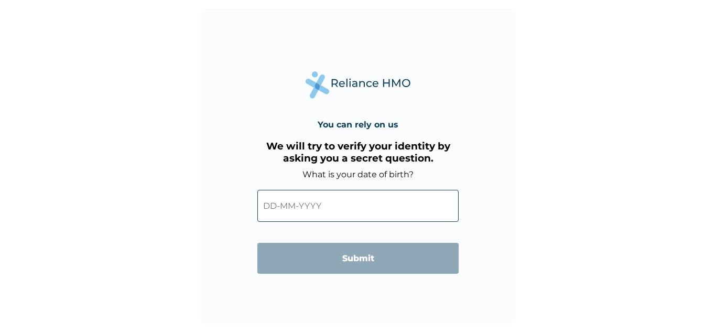 The image size is (716, 332). Describe the element at coordinates (358, 205) in the screenshot. I see `input: DD-MM-YYYY` at that location.